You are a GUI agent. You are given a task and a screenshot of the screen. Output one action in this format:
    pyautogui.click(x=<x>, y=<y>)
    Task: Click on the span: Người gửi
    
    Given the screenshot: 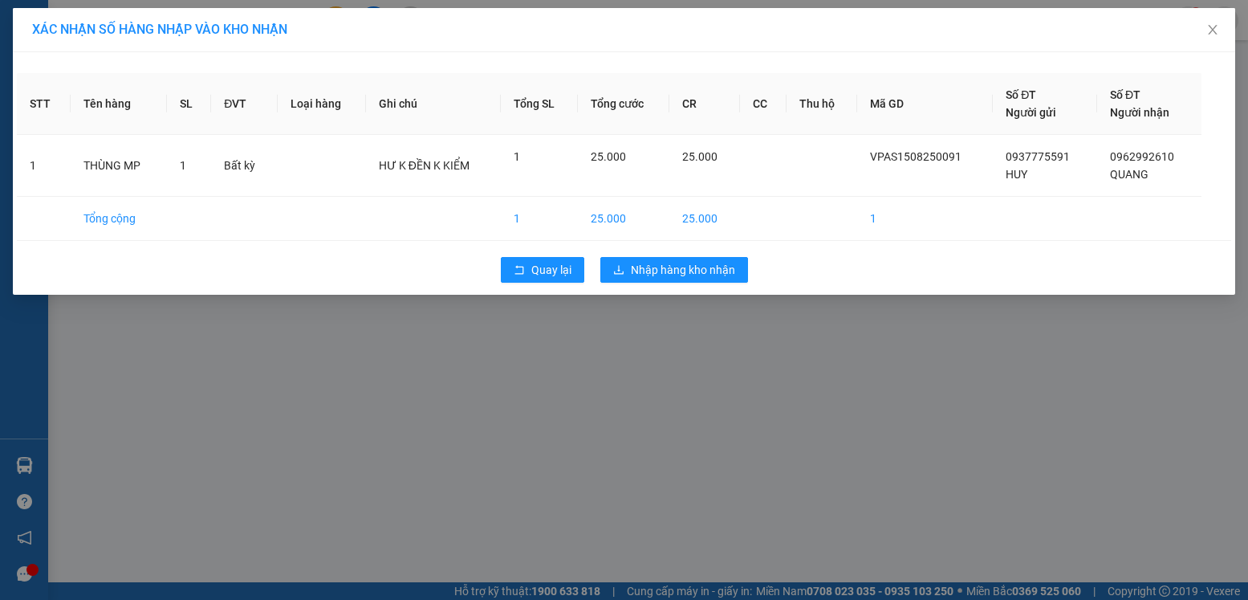 What is the action you would take?
    pyautogui.click(x=1031, y=112)
    